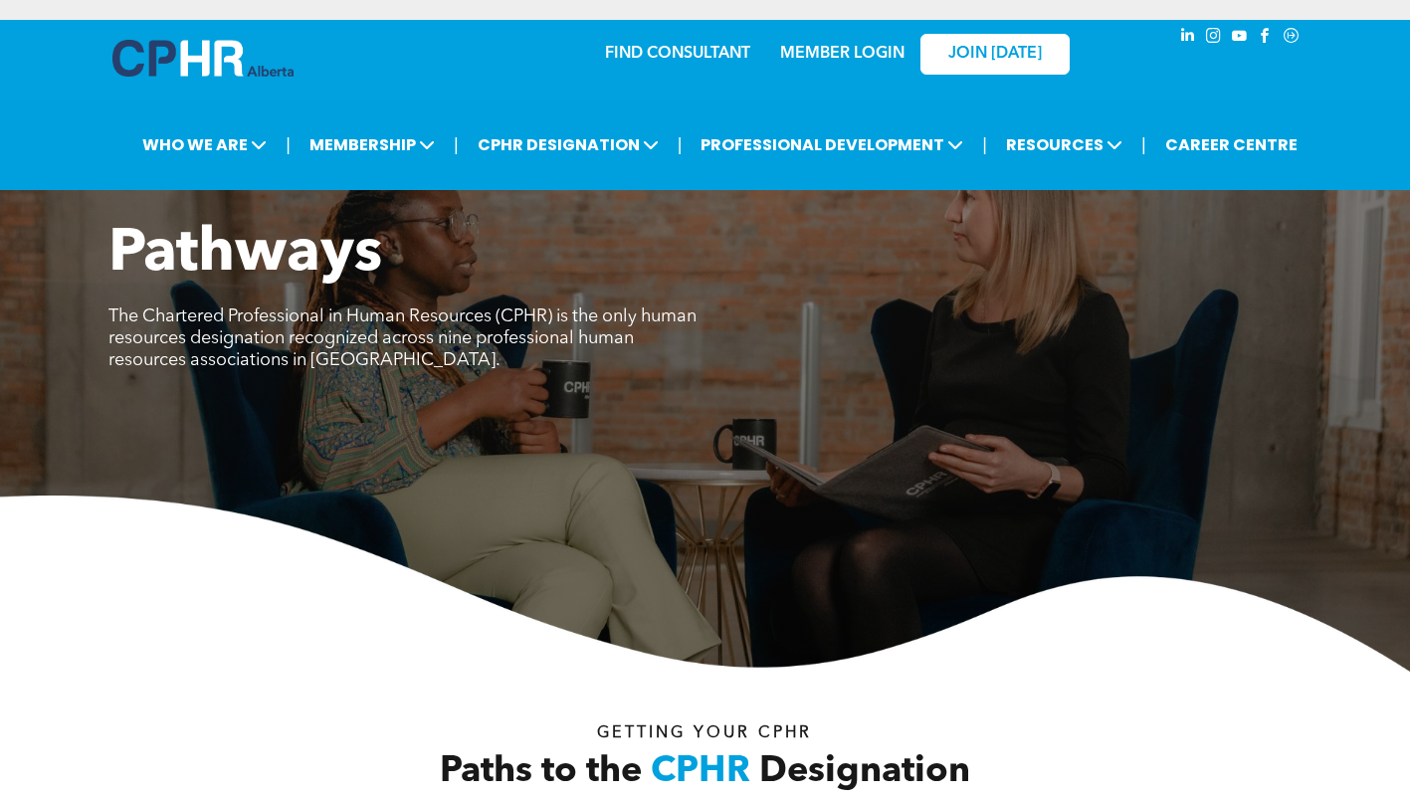 The image size is (1410, 800). Describe the element at coordinates (842, 54) in the screenshot. I see `a: MEMBER LOGIN` at that location.